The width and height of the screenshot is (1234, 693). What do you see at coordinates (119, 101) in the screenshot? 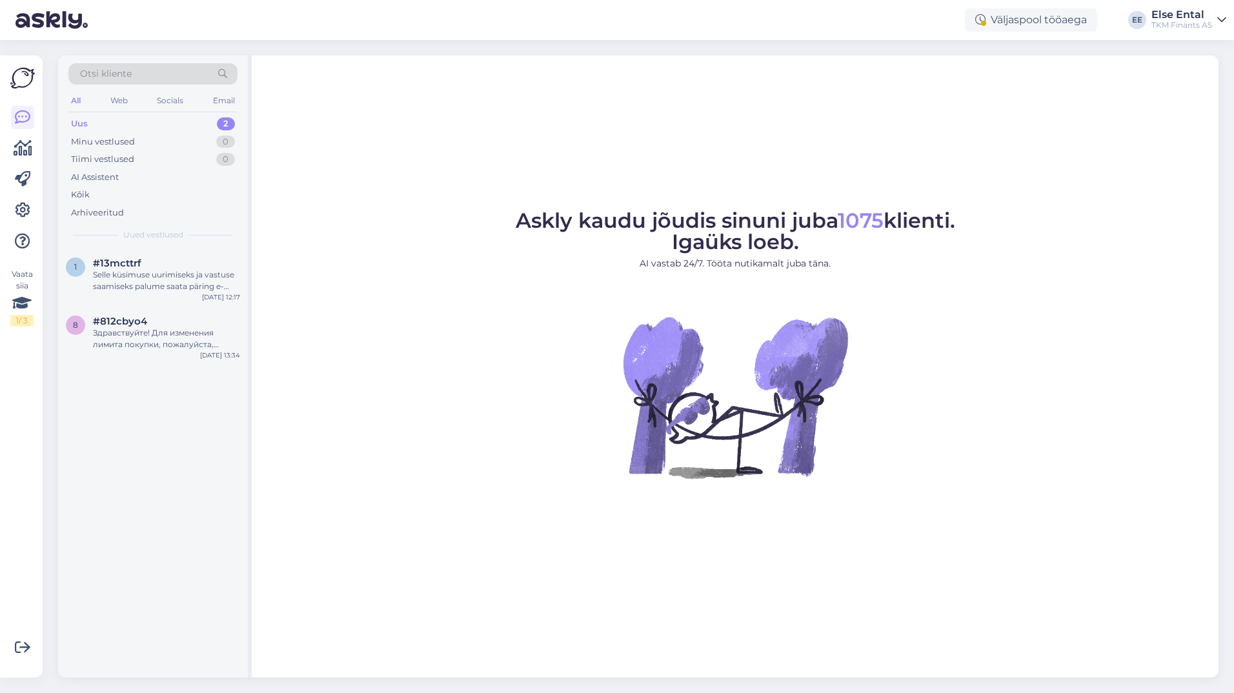
I see `div: Web` at bounding box center [119, 101].